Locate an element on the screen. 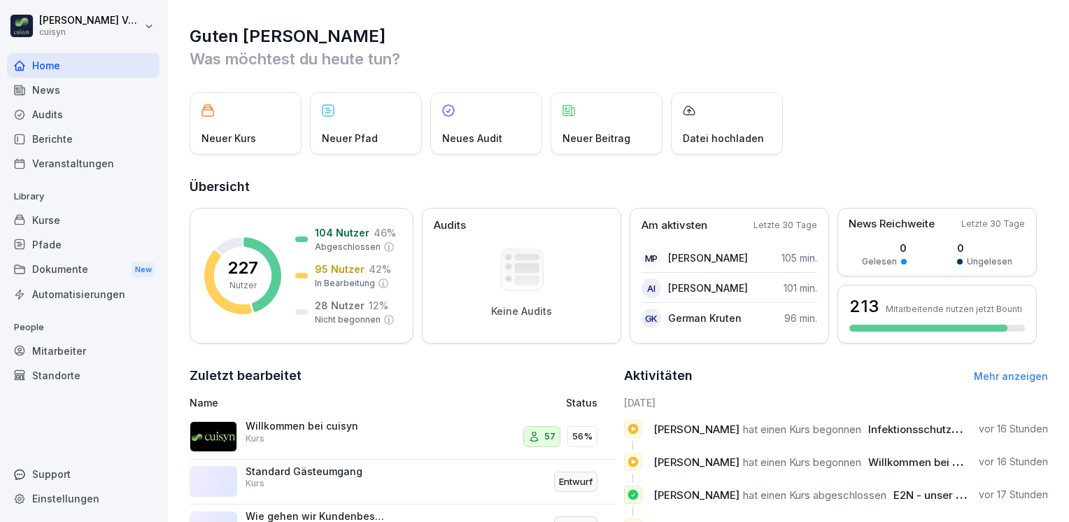 The width and height of the screenshot is (1069, 522). p: 57 is located at coordinates (550, 436).